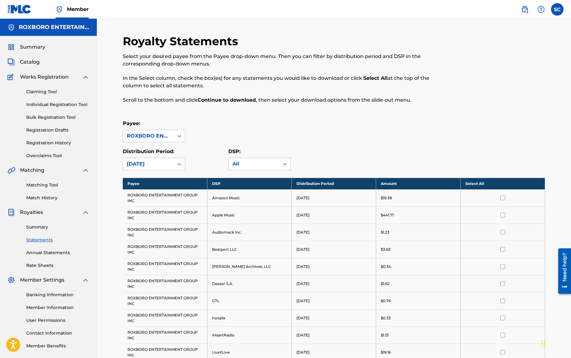 The width and height of the screenshot is (571, 358). Describe the element at coordinates (30, 62) in the screenshot. I see `span: Catalog` at that location.